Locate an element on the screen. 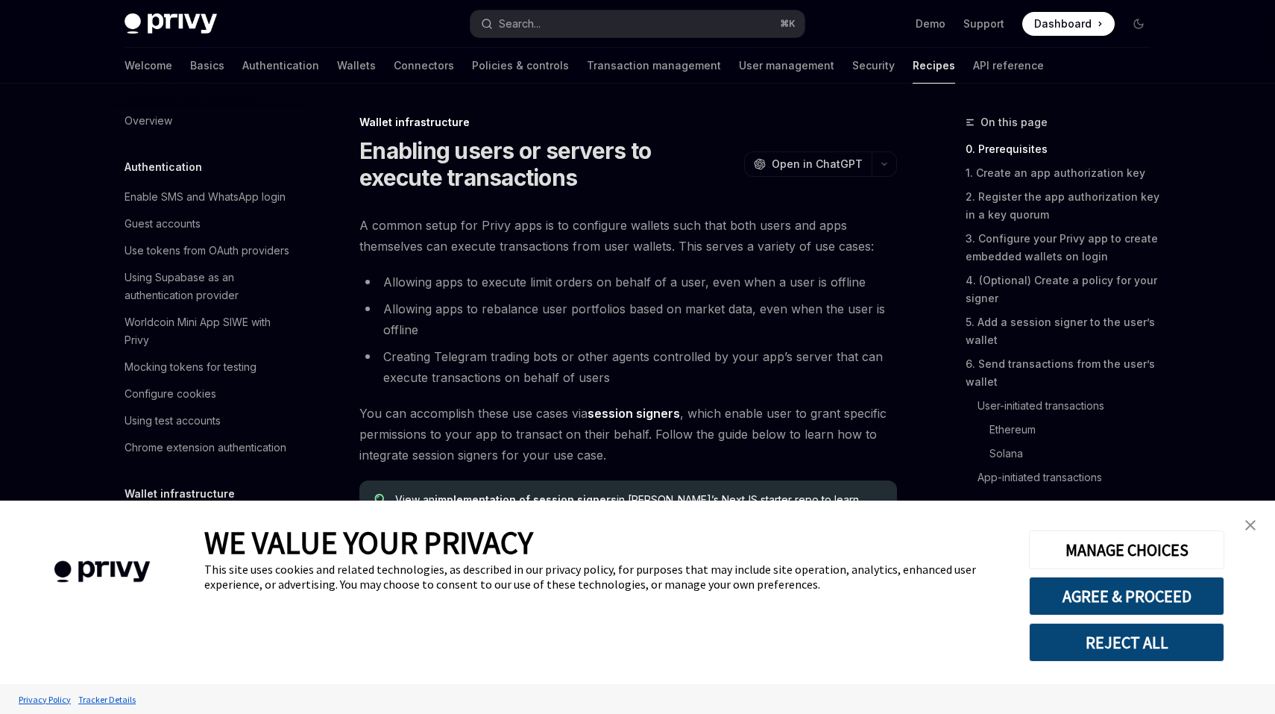 The image size is (1275, 714). li: Creating Telegram trading bots or other agents controlled by your app’s server that can execute t... is located at coordinates (628, 367).